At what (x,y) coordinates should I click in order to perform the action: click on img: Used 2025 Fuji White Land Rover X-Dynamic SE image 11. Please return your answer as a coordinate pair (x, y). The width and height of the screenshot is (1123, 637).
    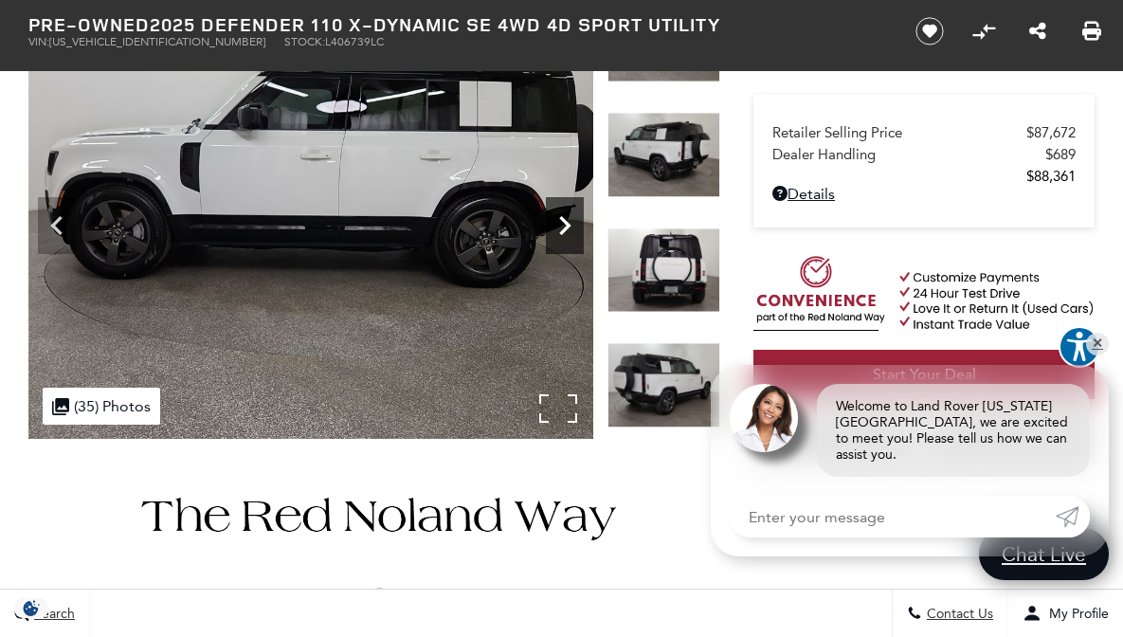
    Looking at the image, I should click on (664, 155).